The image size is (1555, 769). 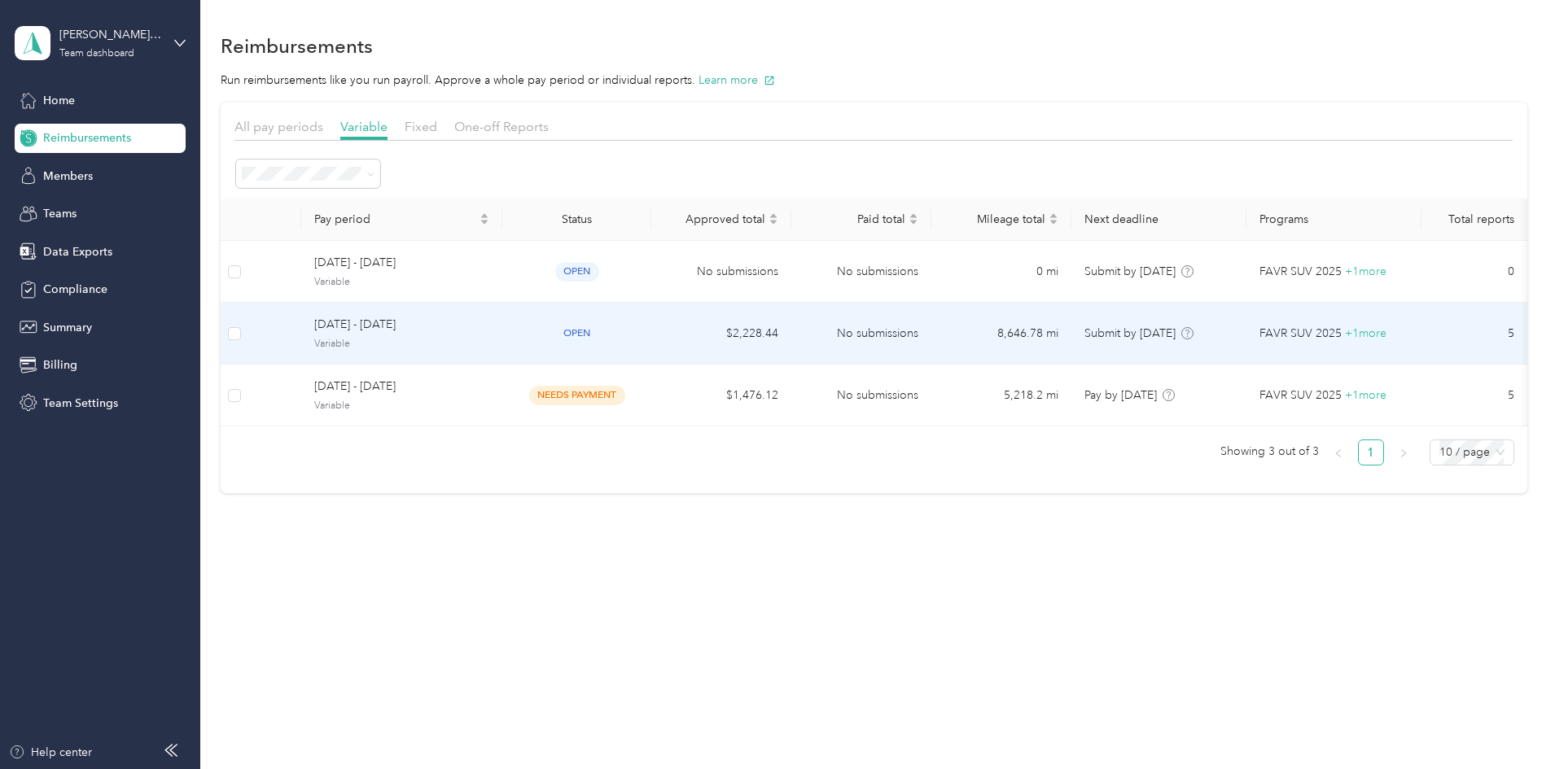 I want to click on span: Compliance, so click(x=75, y=289).